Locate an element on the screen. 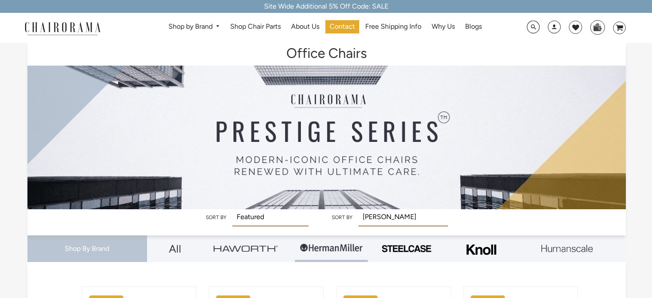 Image resolution: width=652 pixels, height=298 pixels. a: About Us is located at coordinates (305, 27).